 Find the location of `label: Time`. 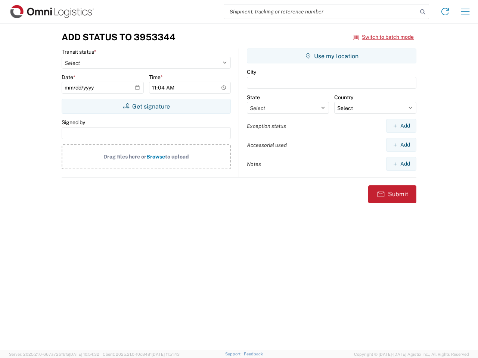

label: Time is located at coordinates (156, 77).